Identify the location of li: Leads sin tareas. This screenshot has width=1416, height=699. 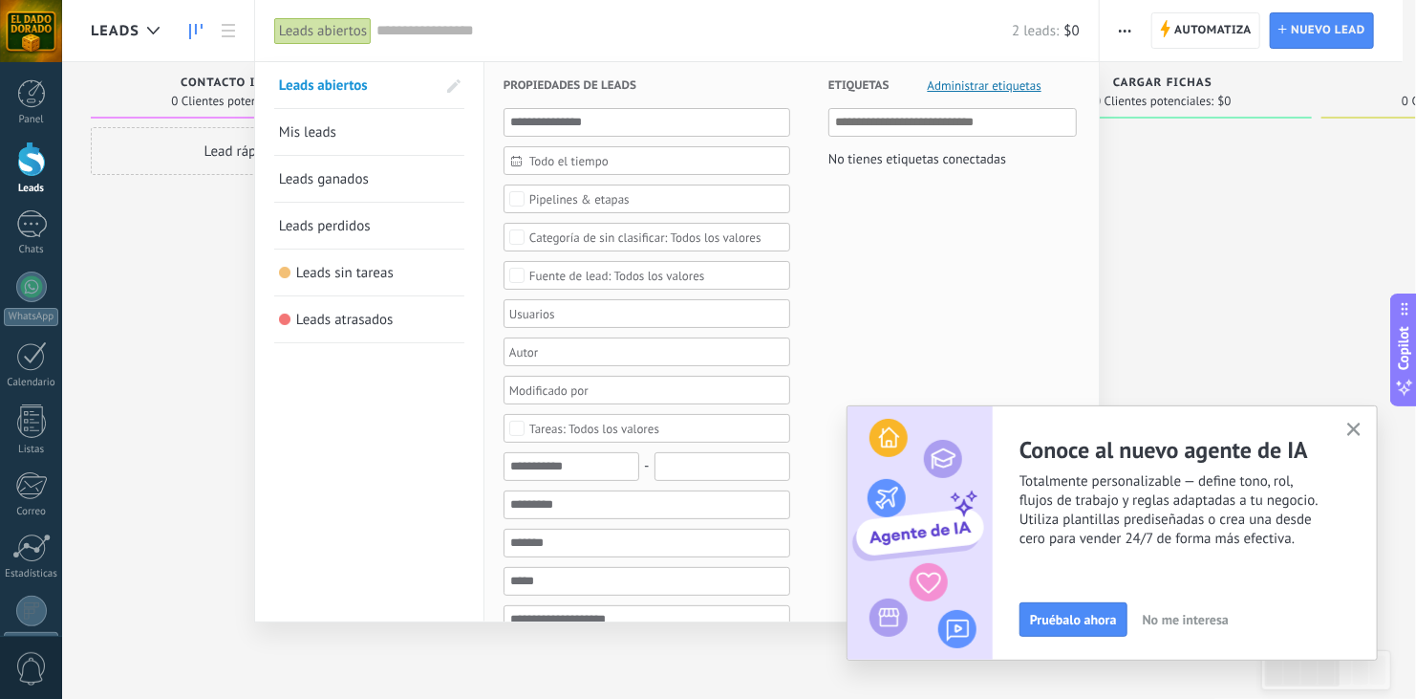
(369, 272).